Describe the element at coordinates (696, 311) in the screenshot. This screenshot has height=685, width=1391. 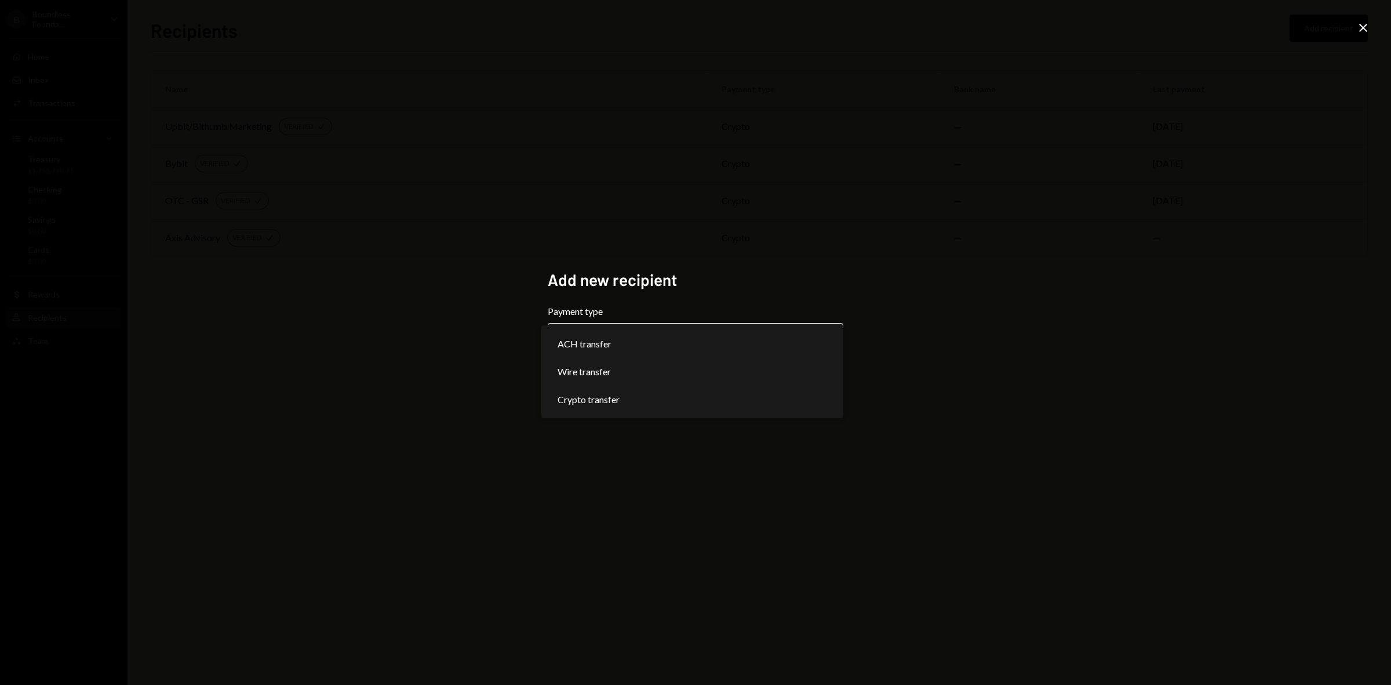
I see `label: Payment type` at that location.